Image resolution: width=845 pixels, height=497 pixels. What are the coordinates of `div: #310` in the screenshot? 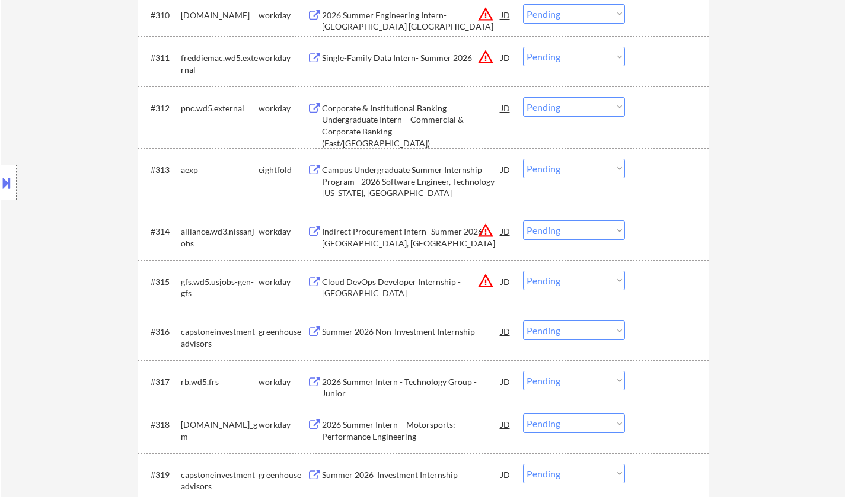 It's located at (161, 15).